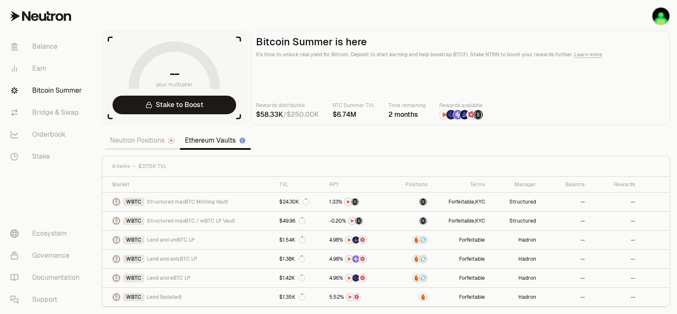  What do you see at coordinates (287, 105) in the screenshot?
I see `p: Rewards distributed` at bounding box center [287, 105].